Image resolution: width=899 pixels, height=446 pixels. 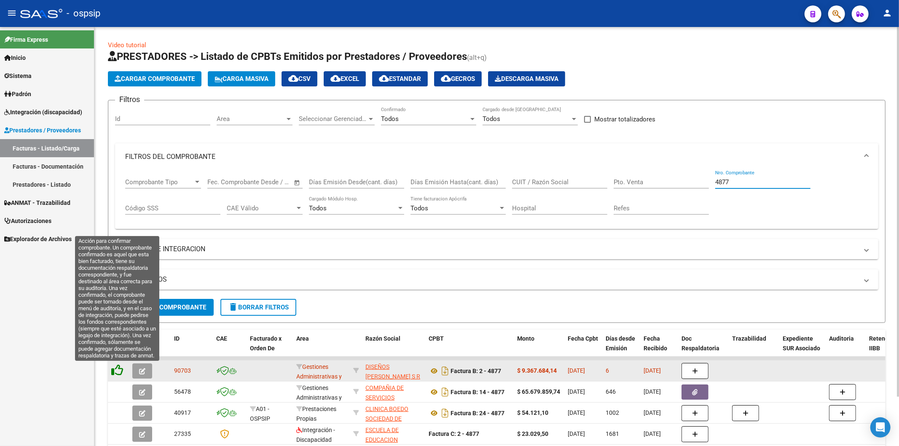 I want to click on input: Fecha inicio, so click(x=224, y=182).